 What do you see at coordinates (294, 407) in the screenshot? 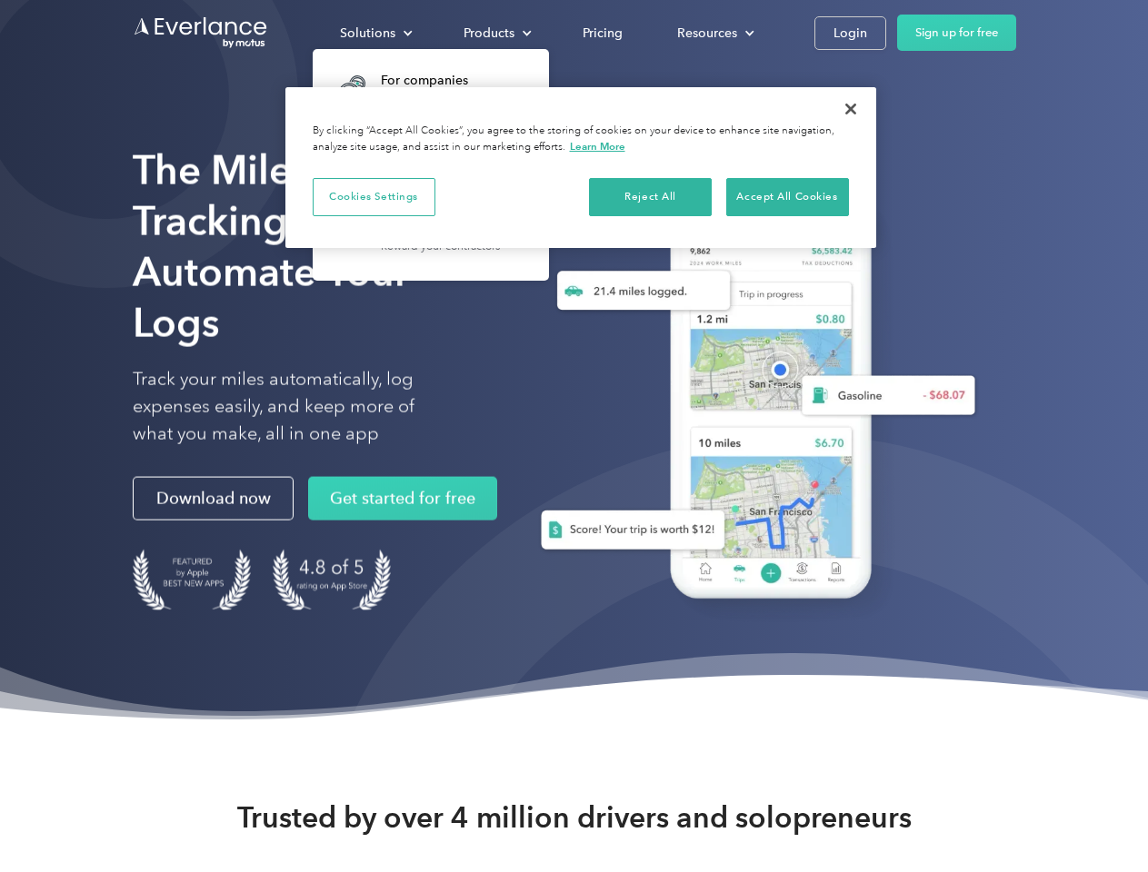
I see `p: Track your miles automatically, log expenses easily, and keep more of what you make, all in one app` at bounding box center [294, 407].